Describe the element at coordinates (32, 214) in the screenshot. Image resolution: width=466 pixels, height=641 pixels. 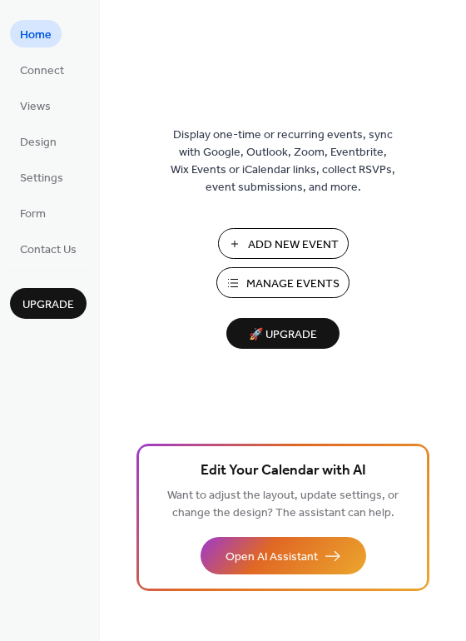
I see `span: Form` at that location.